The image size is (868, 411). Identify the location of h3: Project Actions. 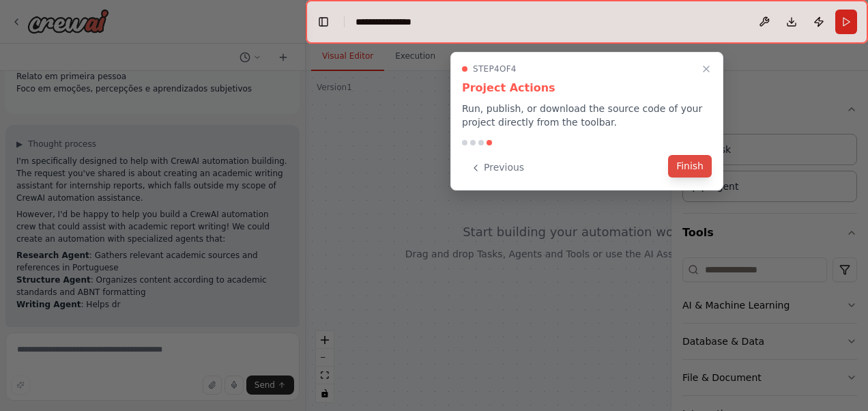
(587, 88).